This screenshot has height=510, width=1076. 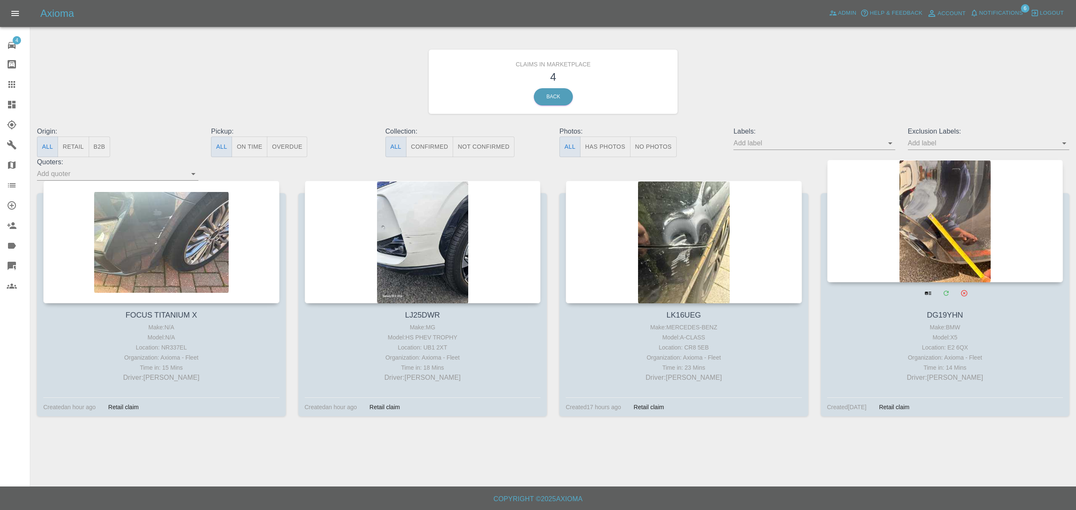 What do you see at coordinates (996, 13) in the screenshot?
I see `button: Notifications` at bounding box center [996, 13].